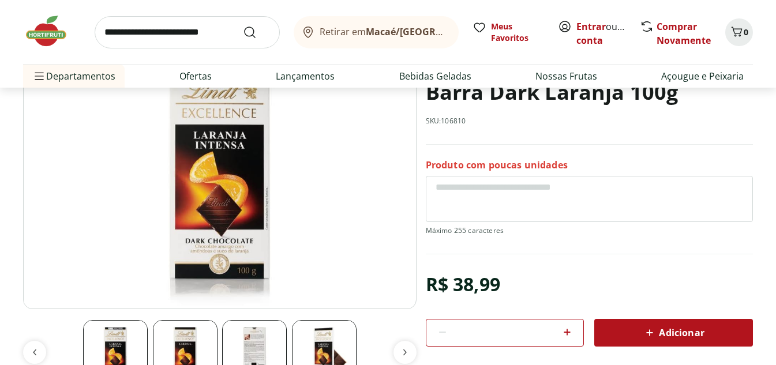  I want to click on a: Entrar, so click(591, 27).